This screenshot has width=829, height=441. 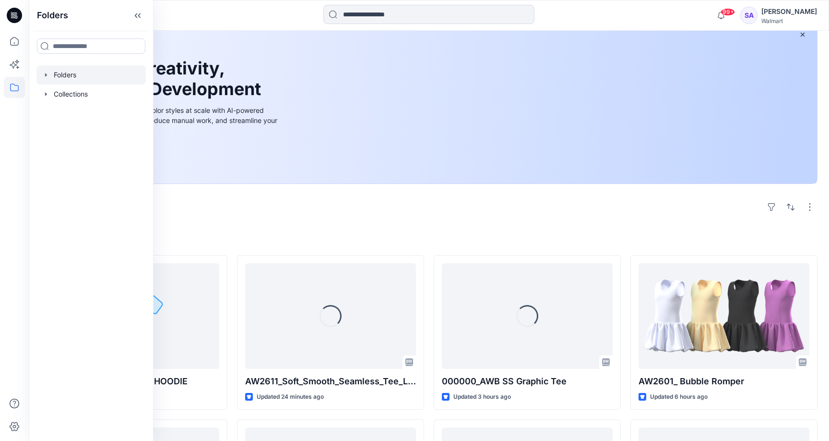 What do you see at coordinates (165, 79) in the screenshot?
I see `h1: Unleash Creativity, Speed Up Development` at bounding box center [165, 79].